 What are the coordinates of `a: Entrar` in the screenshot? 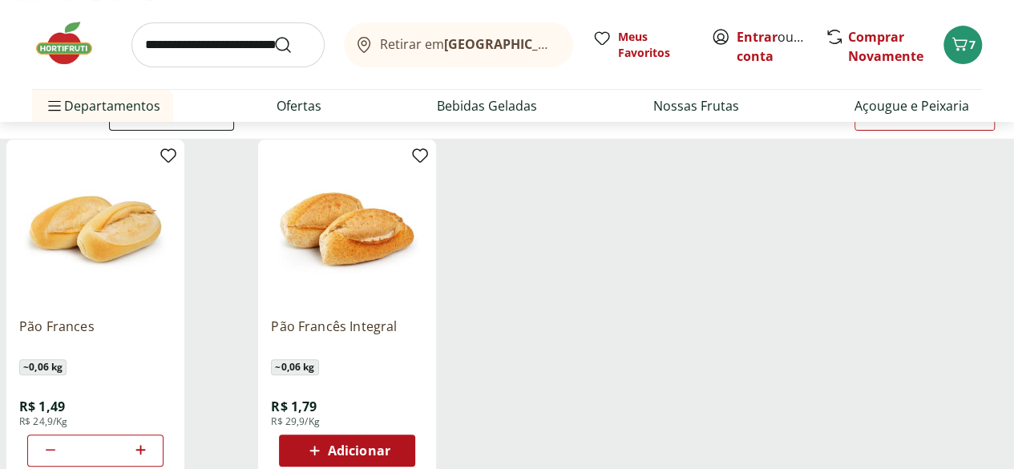 It's located at (756, 37).